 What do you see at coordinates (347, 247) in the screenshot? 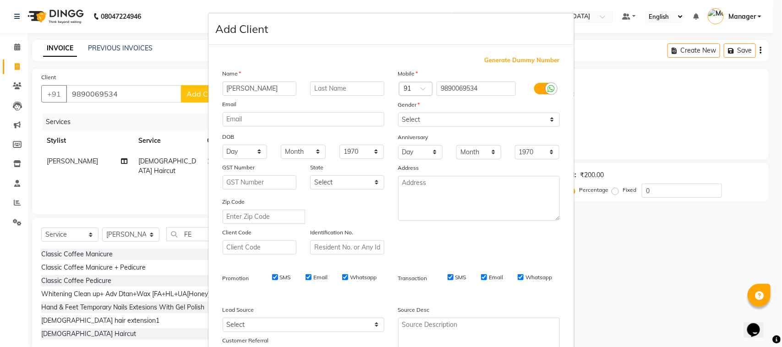
I see `input: Resident No. or Any Id` at bounding box center [347, 247].